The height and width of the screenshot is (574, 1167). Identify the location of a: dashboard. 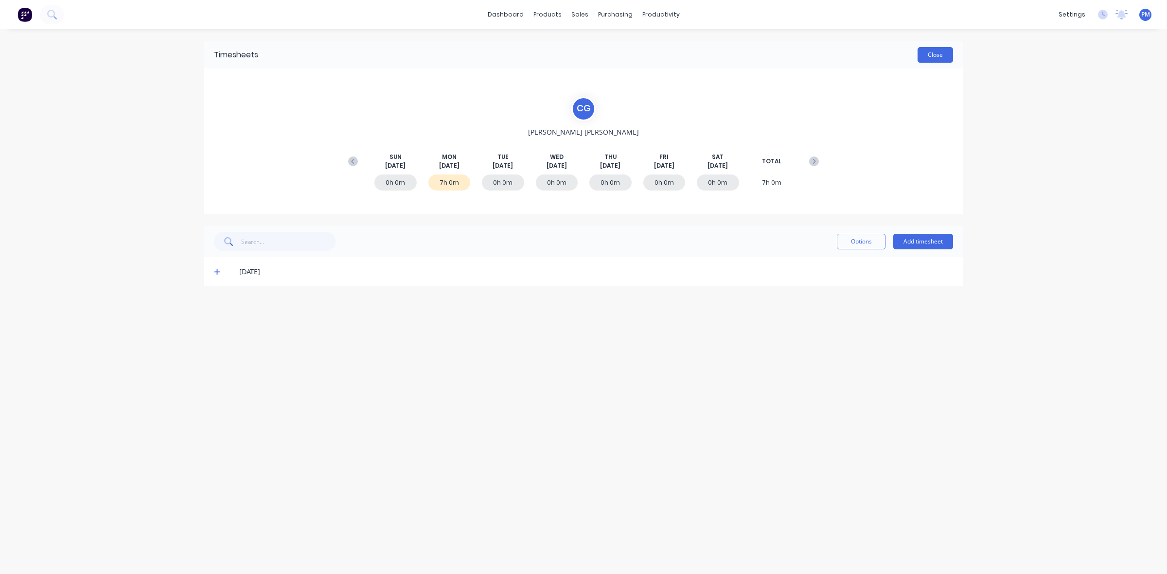
(506, 15).